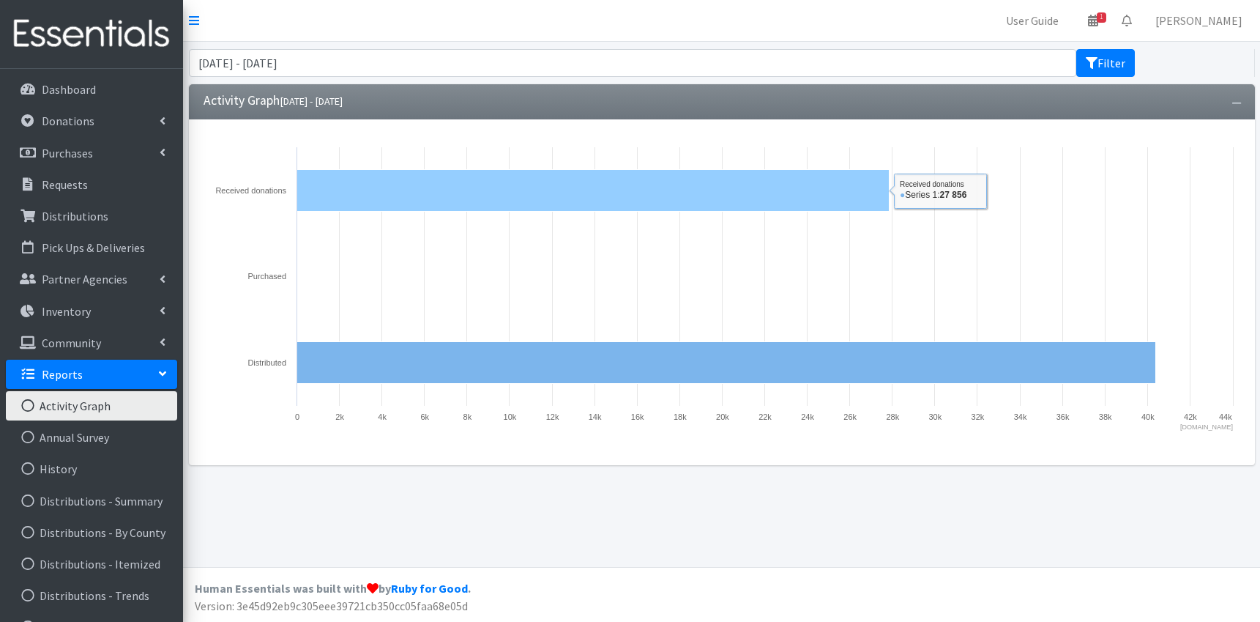 The width and height of the screenshot is (1260, 622). I want to click on text: 24k, so click(808, 417).